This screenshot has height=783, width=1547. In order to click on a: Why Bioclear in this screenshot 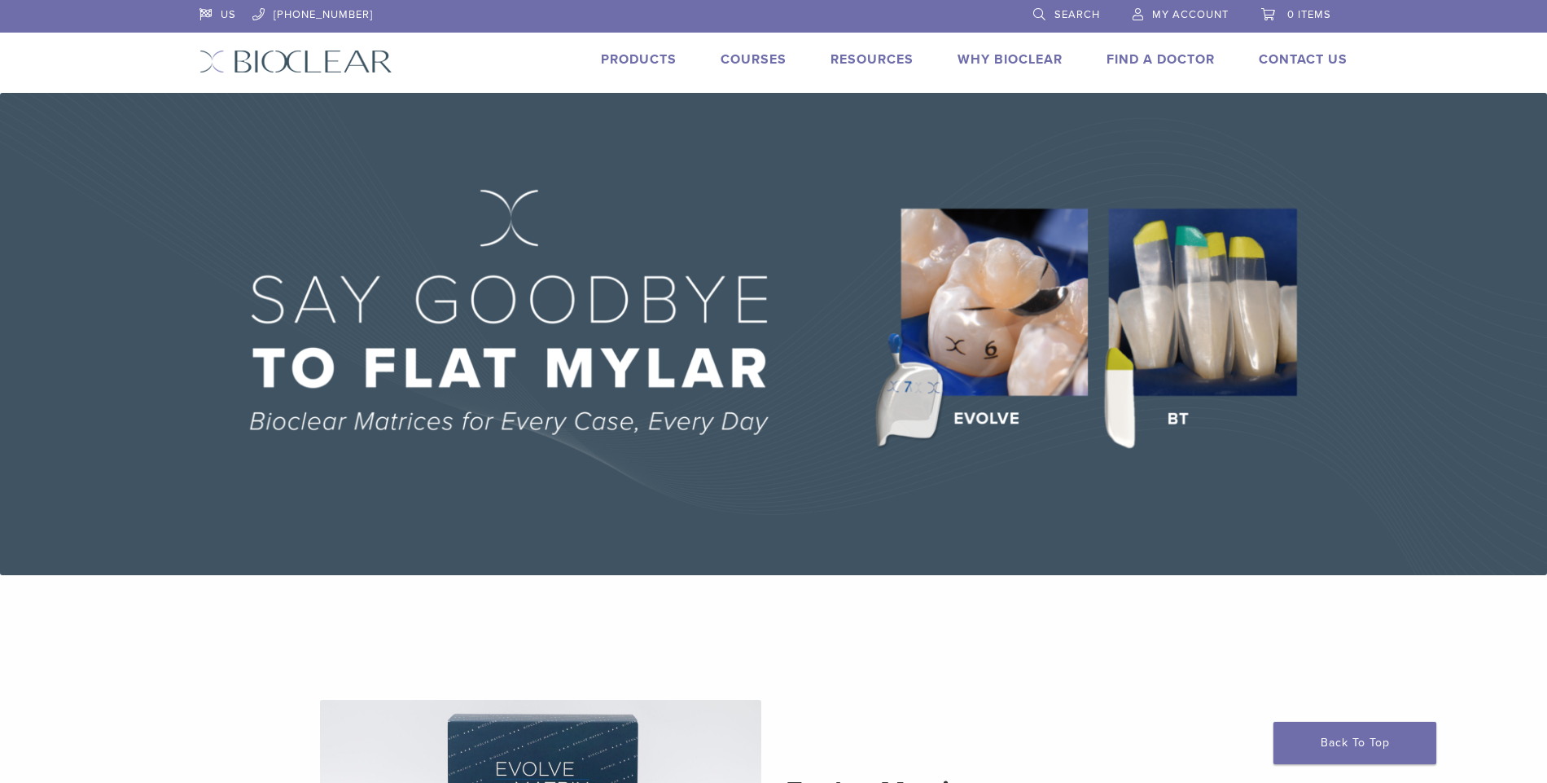, I will do `click(1010, 59)`.